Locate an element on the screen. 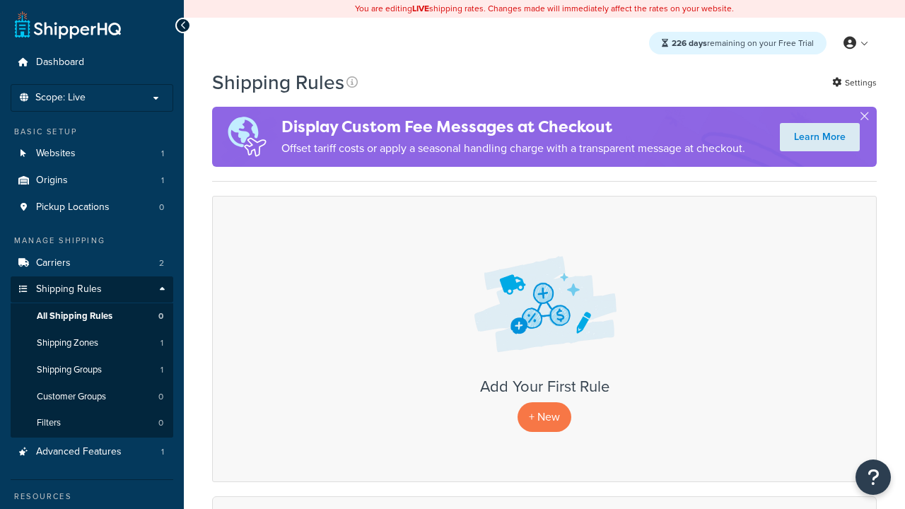 The width and height of the screenshot is (905, 509). span: All Shipping Rules is located at coordinates (74, 316).